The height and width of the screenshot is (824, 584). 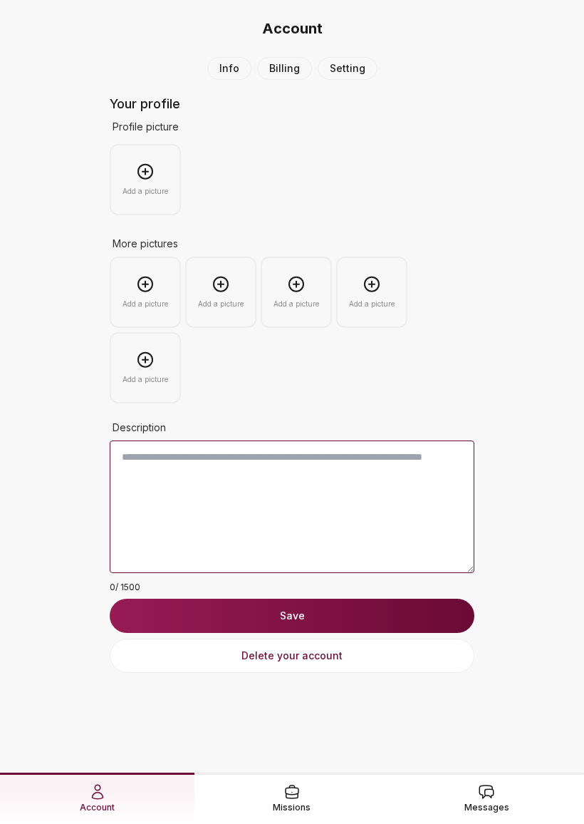 What do you see at coordinates (487, 797) in the screenshot?
I see `a: Messages` at bounding box center [487, 797].